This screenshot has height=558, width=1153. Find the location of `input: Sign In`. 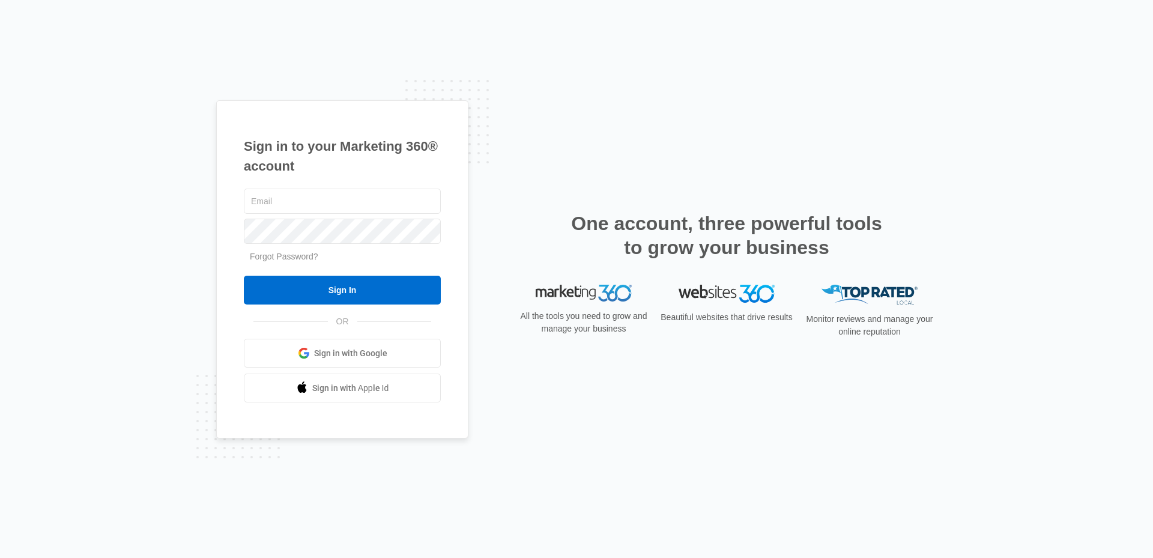

input: Sign In is located at coordinates (342, 290).